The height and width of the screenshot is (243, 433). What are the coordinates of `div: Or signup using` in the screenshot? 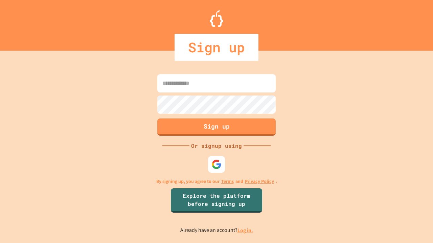 It's located at (216, 146).